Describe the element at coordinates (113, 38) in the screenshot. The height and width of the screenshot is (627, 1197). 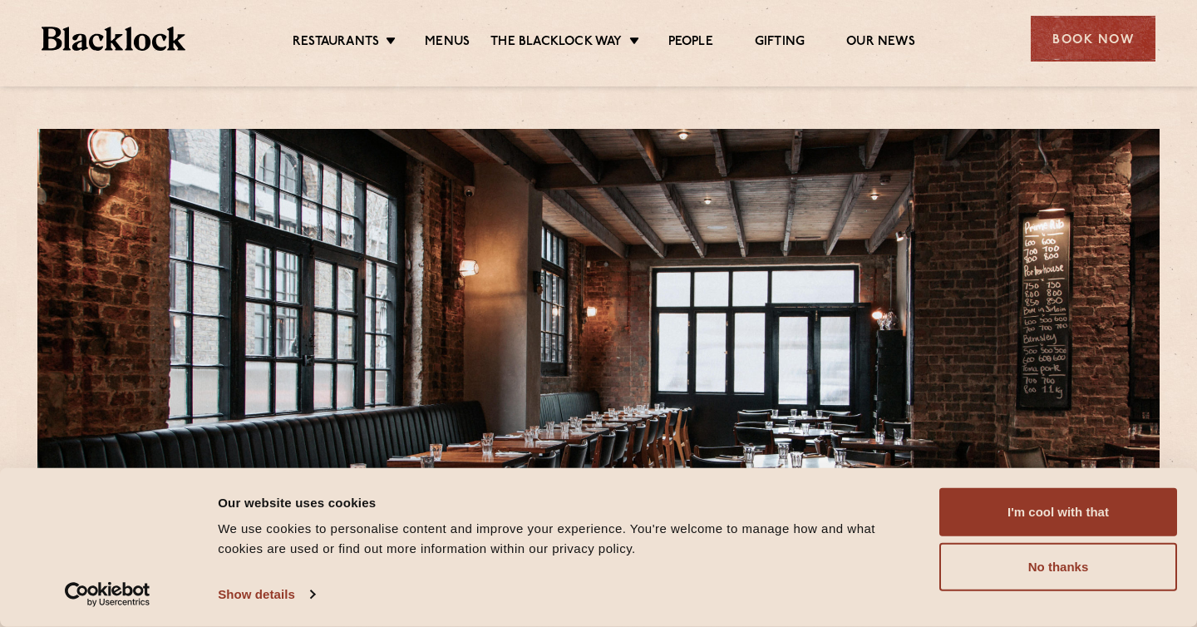
I see `img: BL_Textured_Logo-footer-cropped.svg` at that location.